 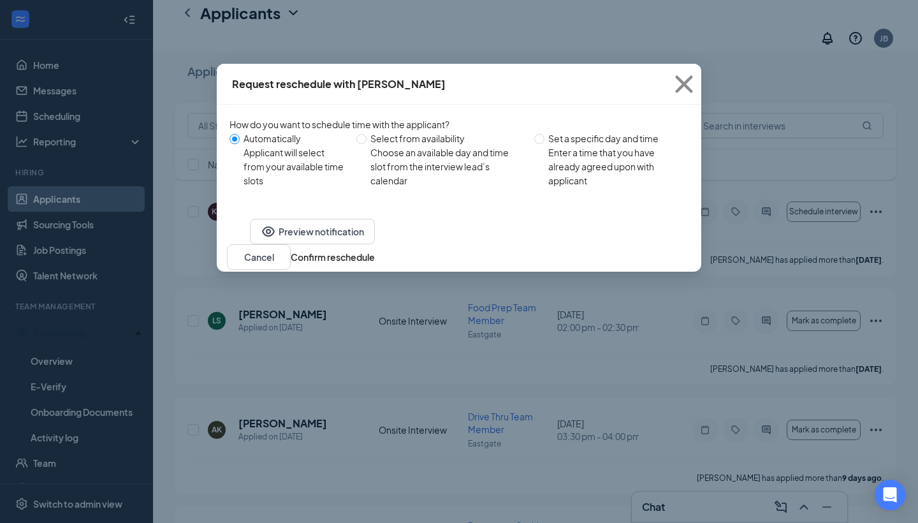 What do you see at coordinates (684, 84) in the screenshot?
I see `button: Close` at bounding box center [684, 84].